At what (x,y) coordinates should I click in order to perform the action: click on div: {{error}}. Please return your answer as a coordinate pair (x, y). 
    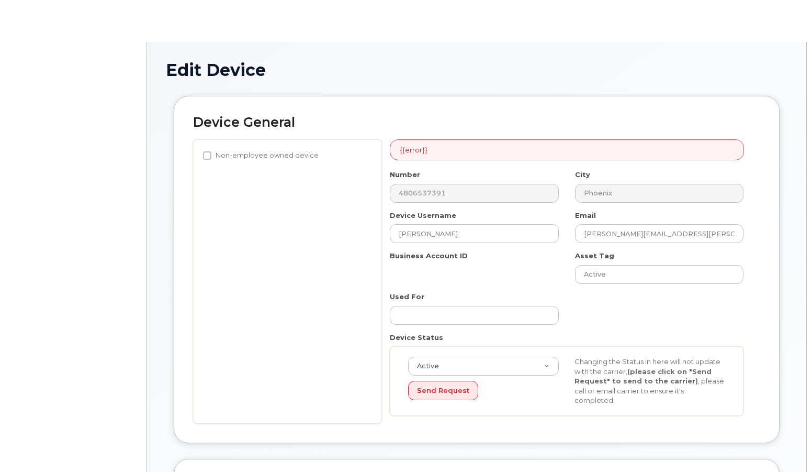
    Looking at the image, I should click on (567, 150).